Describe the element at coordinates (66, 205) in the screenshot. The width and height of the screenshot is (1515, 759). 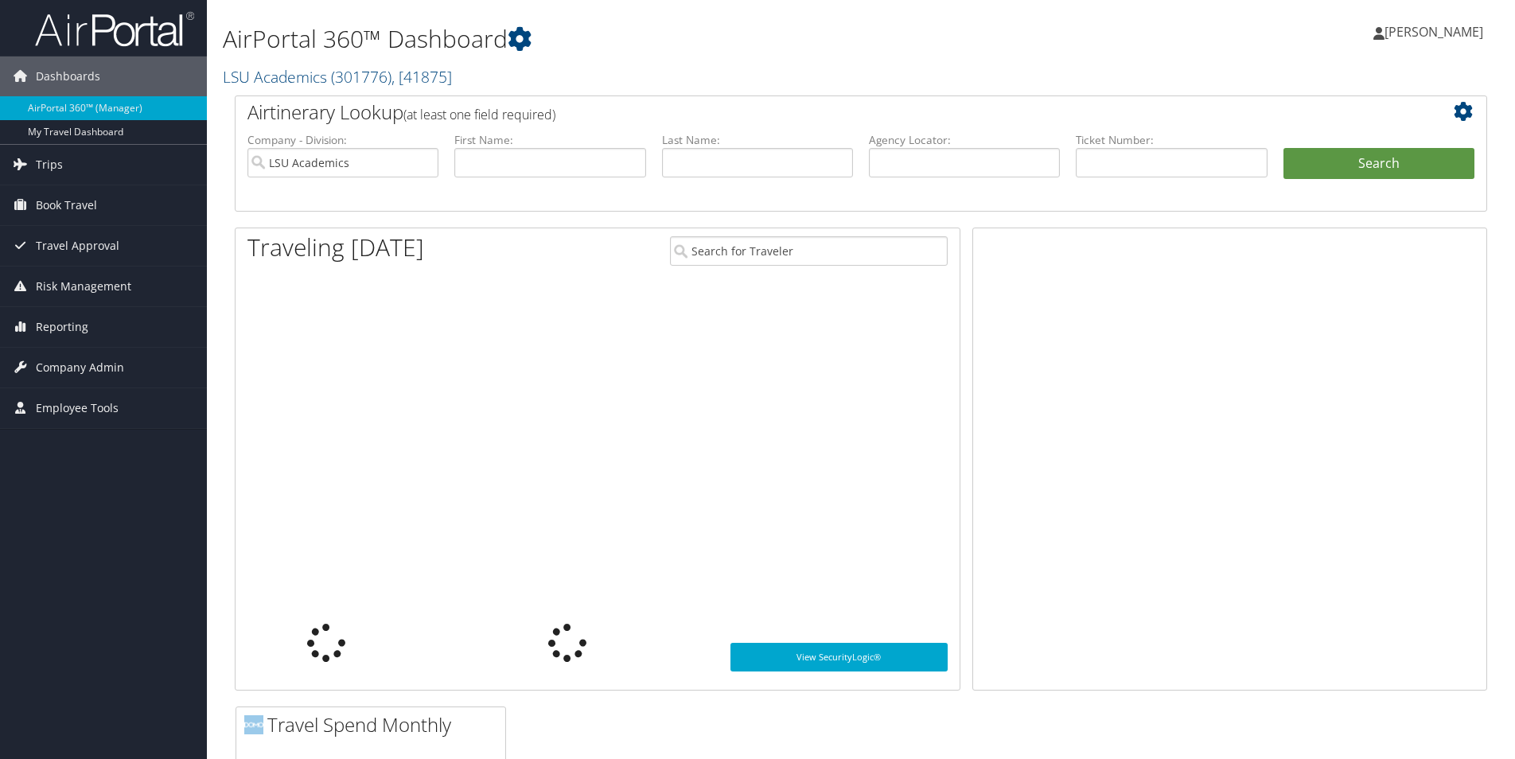
I see `span: Book Travel` at that location.